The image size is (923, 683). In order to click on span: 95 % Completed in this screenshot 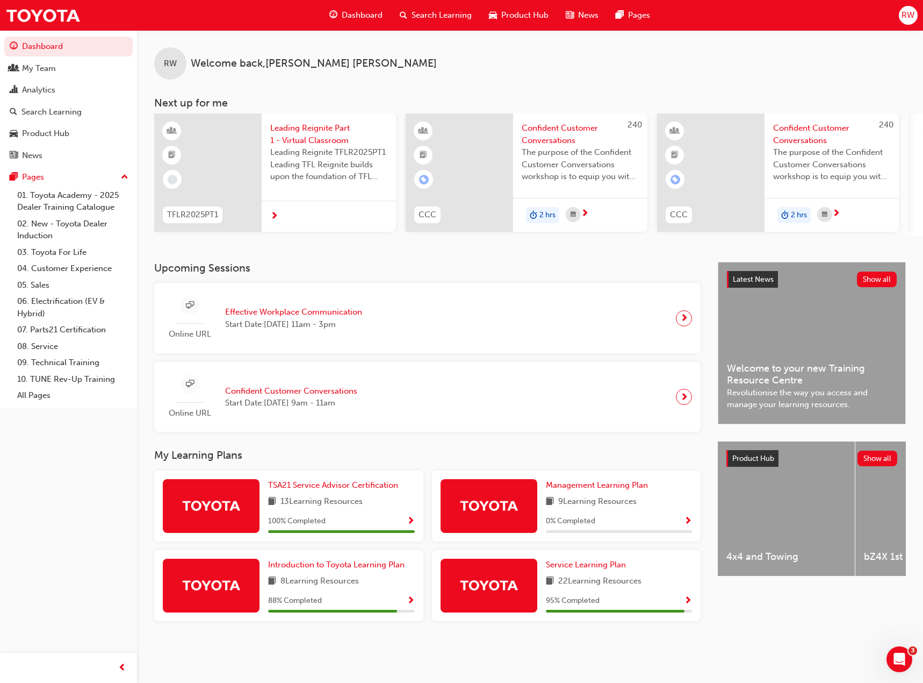, I will do `click(573, 600)`.